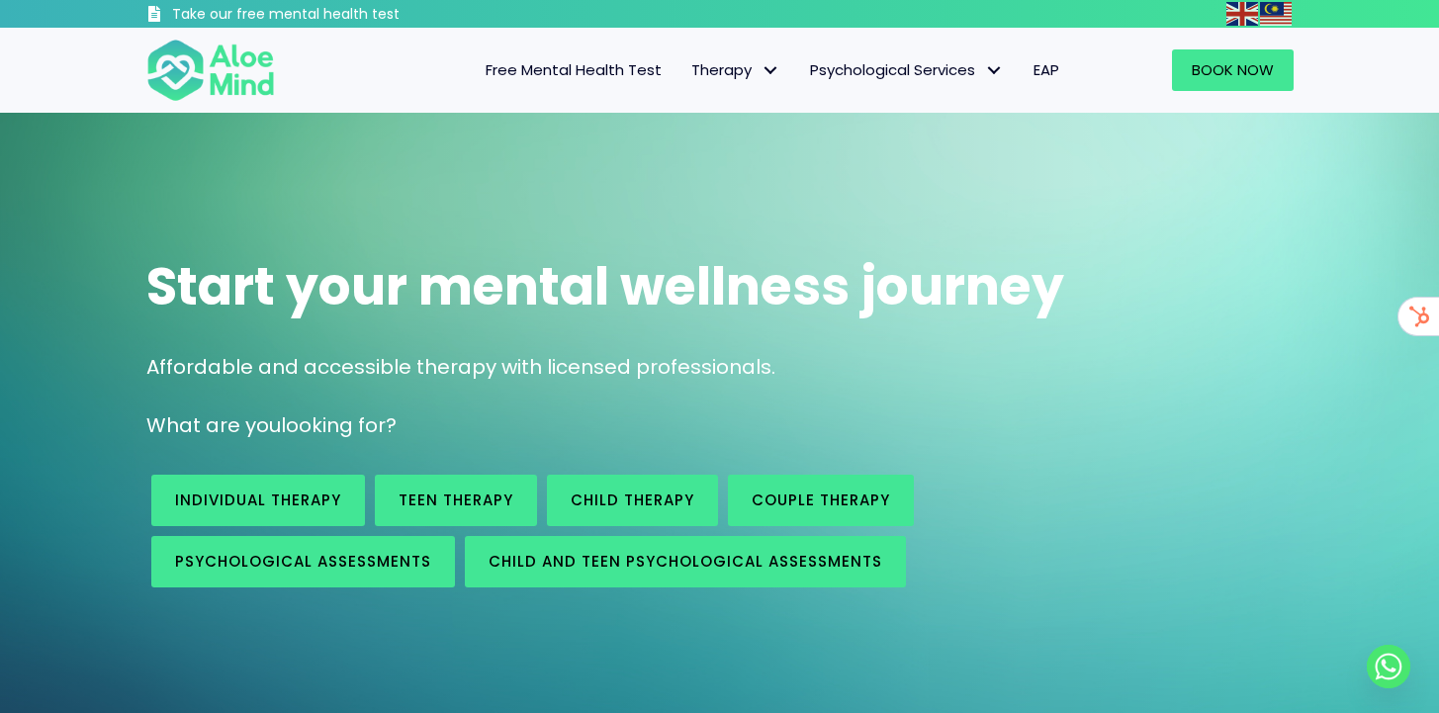 Image resolution: width=1439 pixels, height=713 pixels. What do you see at coordinates (303, 562) in the screenshot?
I see `a: Psychological assessments` at bounding box center [303, 562].